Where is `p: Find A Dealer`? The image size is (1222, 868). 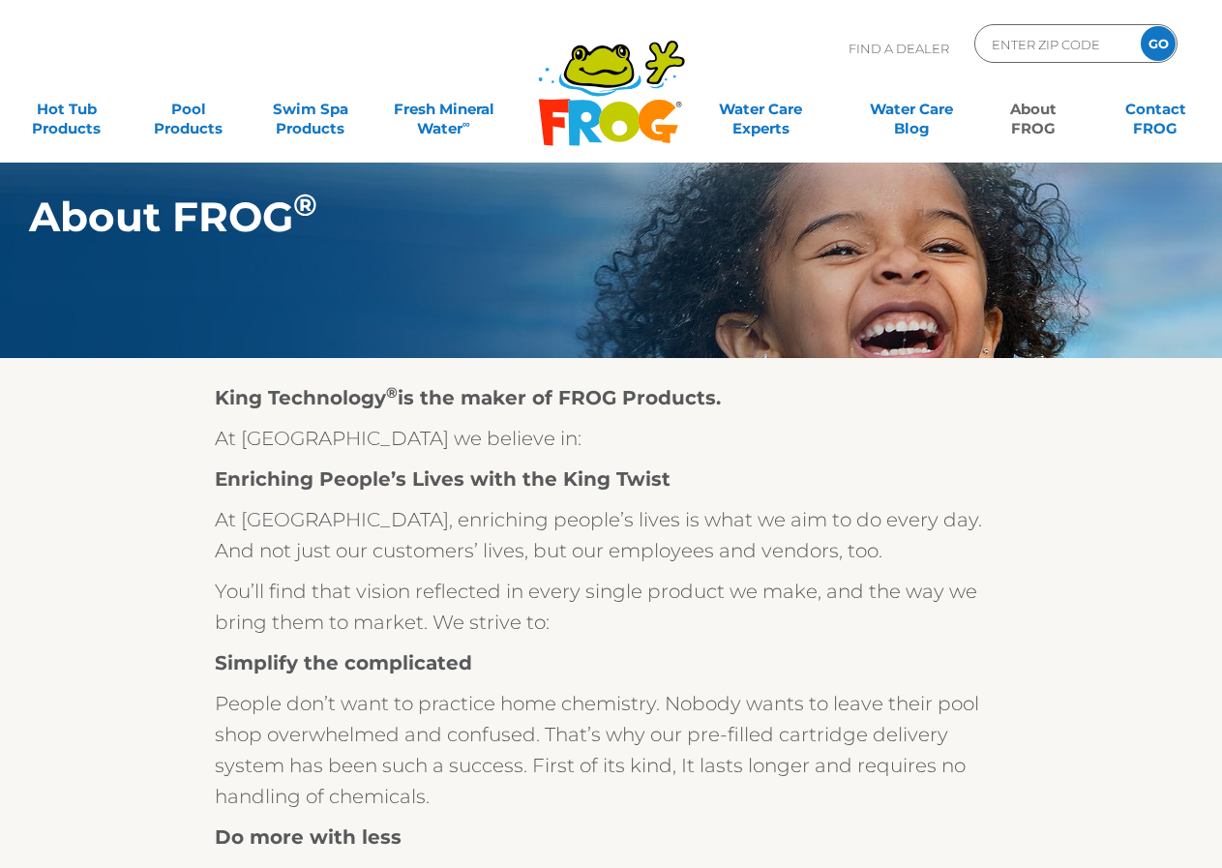 p: Find A Dealer is located at coordinates (899, 48).